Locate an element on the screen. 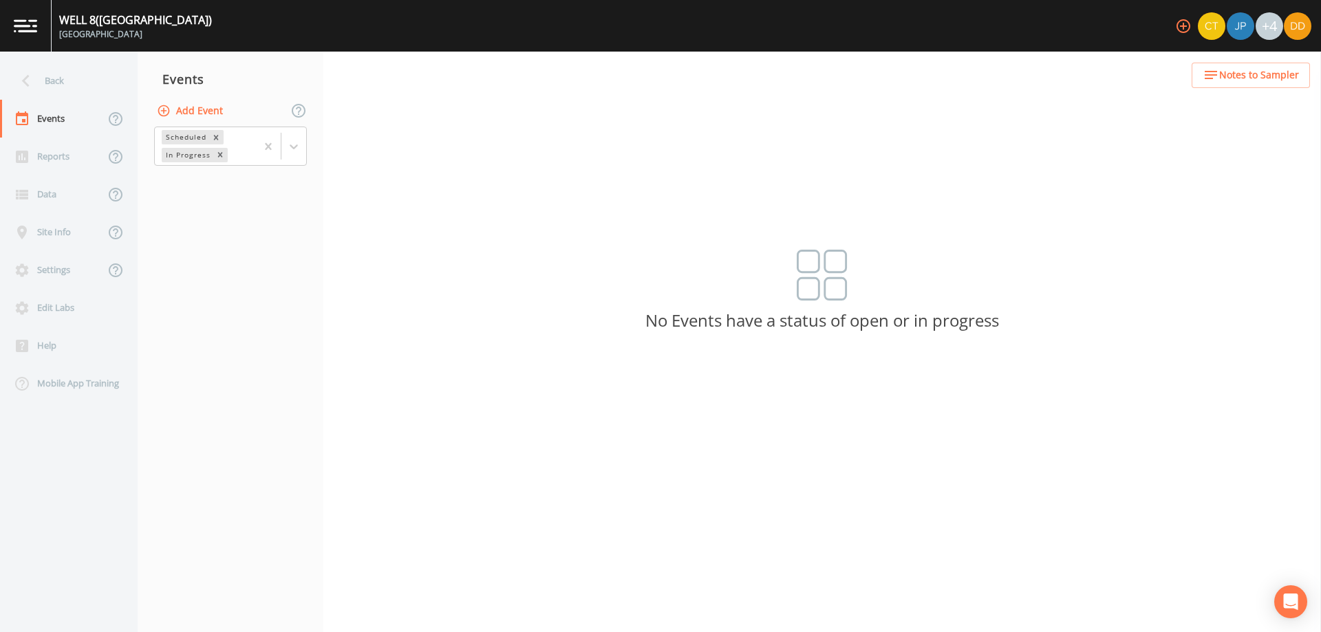 This screenshot has height=632, width=1321. img: 41241ef155101aa6d92a04480b0d0000 is located at coordinates (1241, 26).